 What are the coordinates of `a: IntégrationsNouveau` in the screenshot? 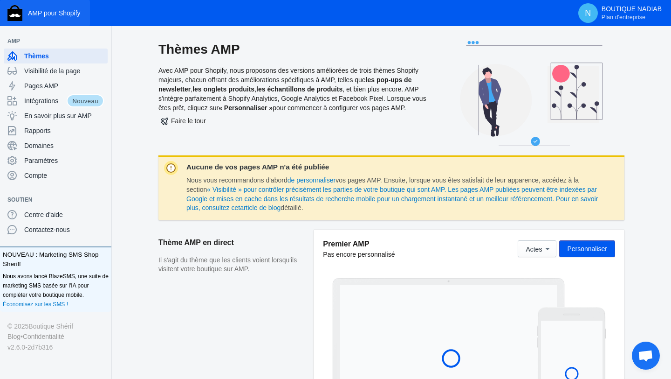 It's located at (55, 101).